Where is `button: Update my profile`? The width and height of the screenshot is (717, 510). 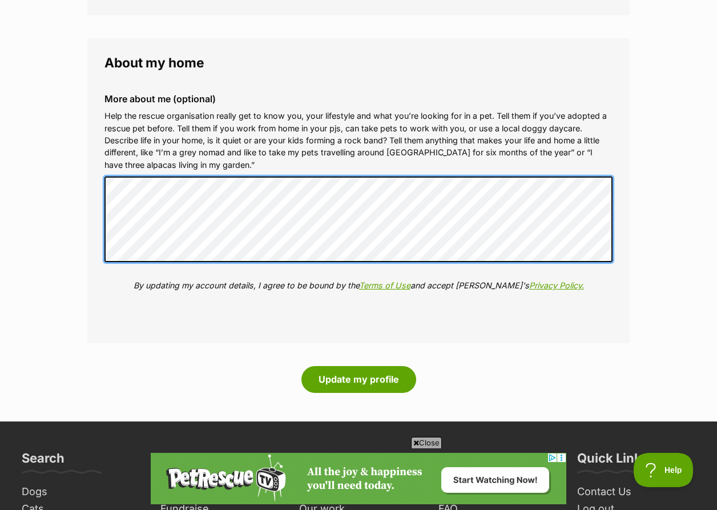
button: Update my profile is located at coordinates (359, 379).